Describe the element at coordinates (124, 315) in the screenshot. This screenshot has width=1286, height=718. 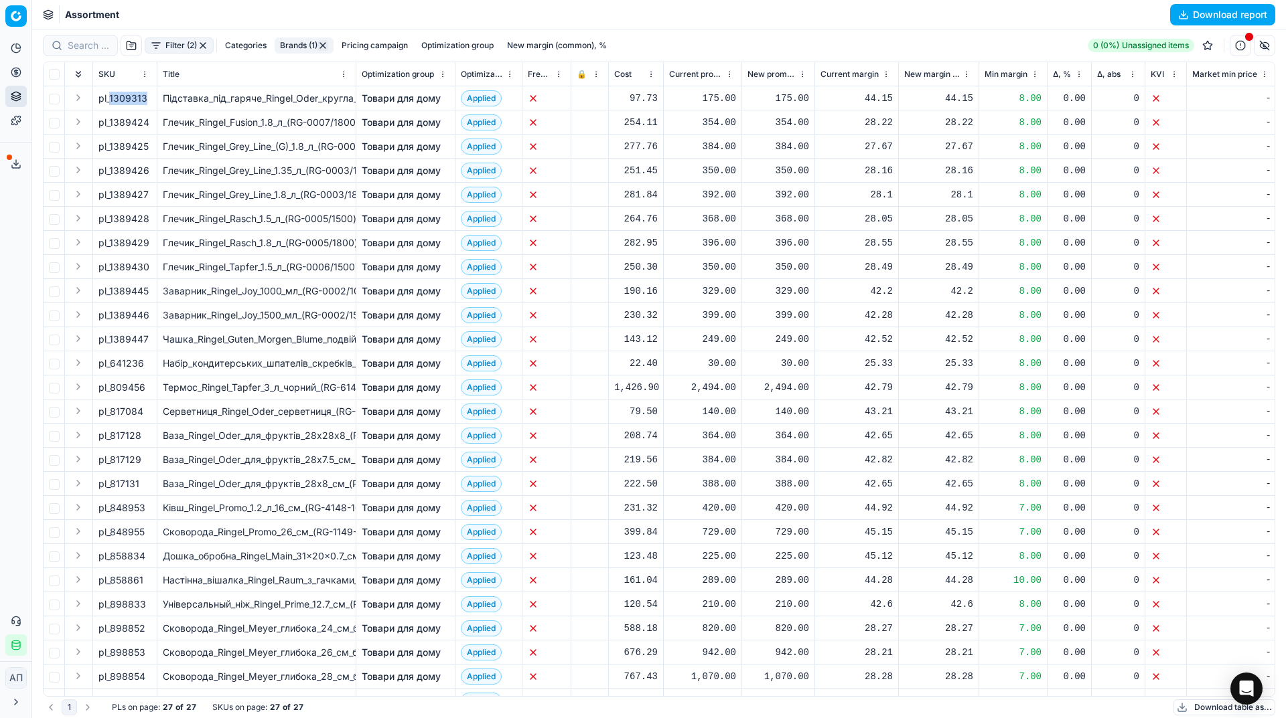
I see `span: pl_1389446` at that location.